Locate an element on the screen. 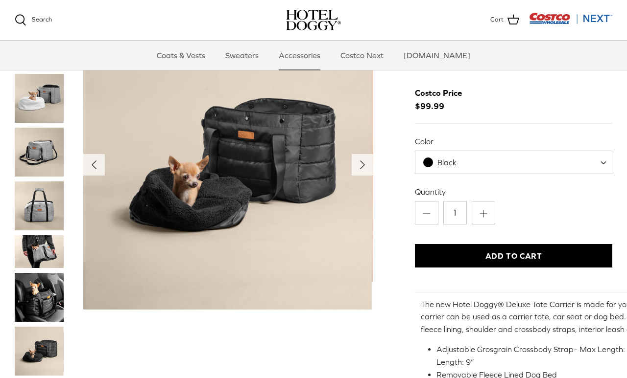  input: Quantity is located at coordinates (455, 213).